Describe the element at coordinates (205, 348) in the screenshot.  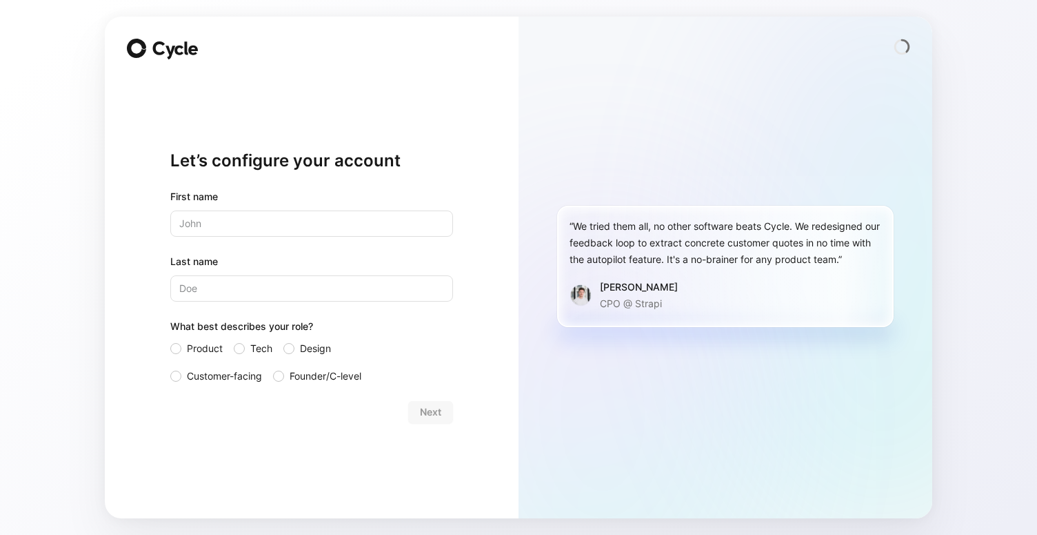
I see `span: Product` at that location.